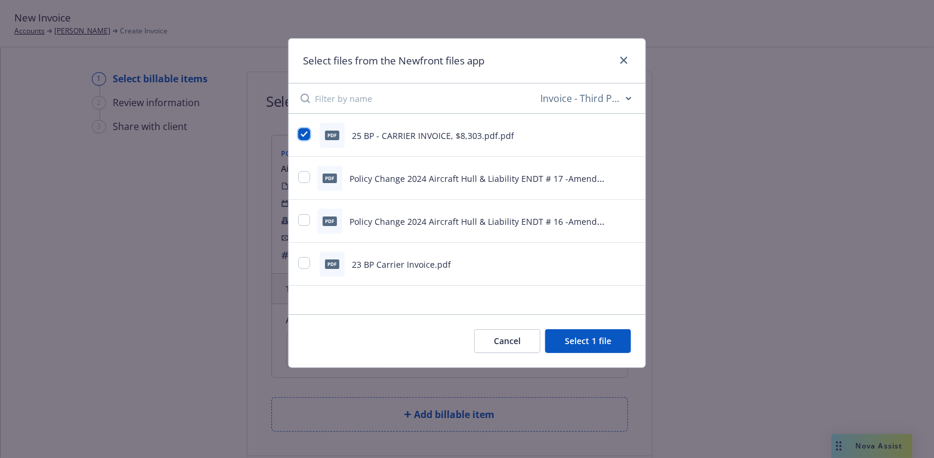 This screenshot has height=458, width=934. What do you see at coordinates (305, 98) in the screenshot?
I see `svg: Search` at bounding box center [305, 98].